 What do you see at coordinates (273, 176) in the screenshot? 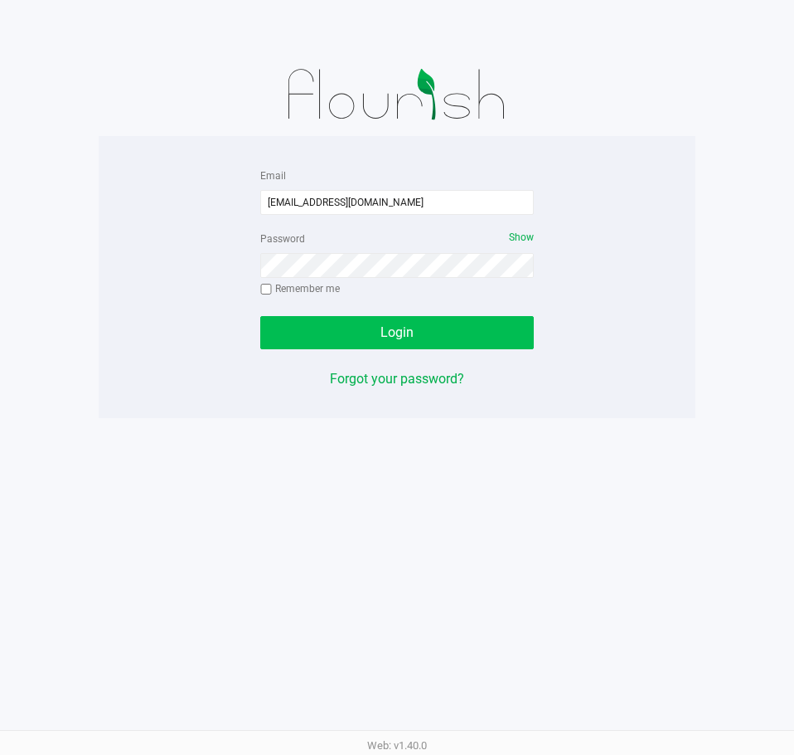
I see `label: Email` at bounding box center [273, 176].